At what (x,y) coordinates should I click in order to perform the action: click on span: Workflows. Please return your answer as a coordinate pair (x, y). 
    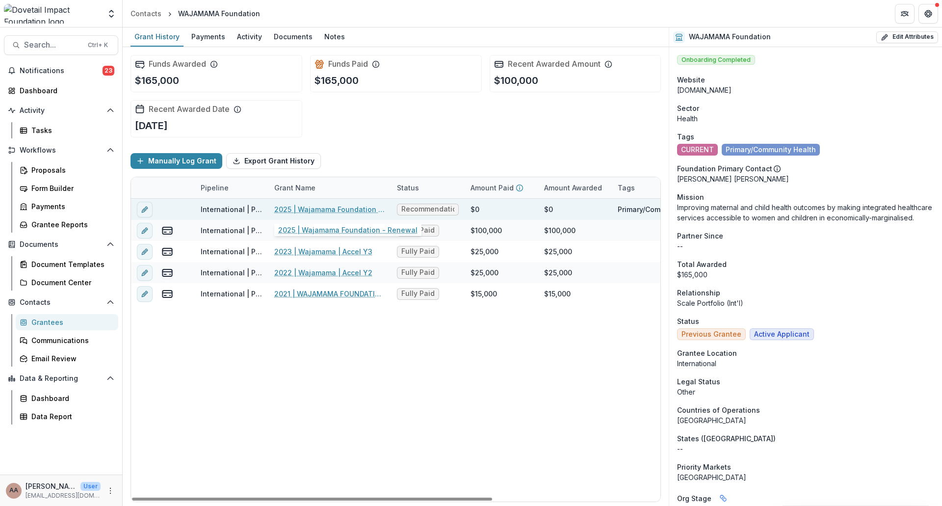
    Looking at the image, I should click on (61, 150).